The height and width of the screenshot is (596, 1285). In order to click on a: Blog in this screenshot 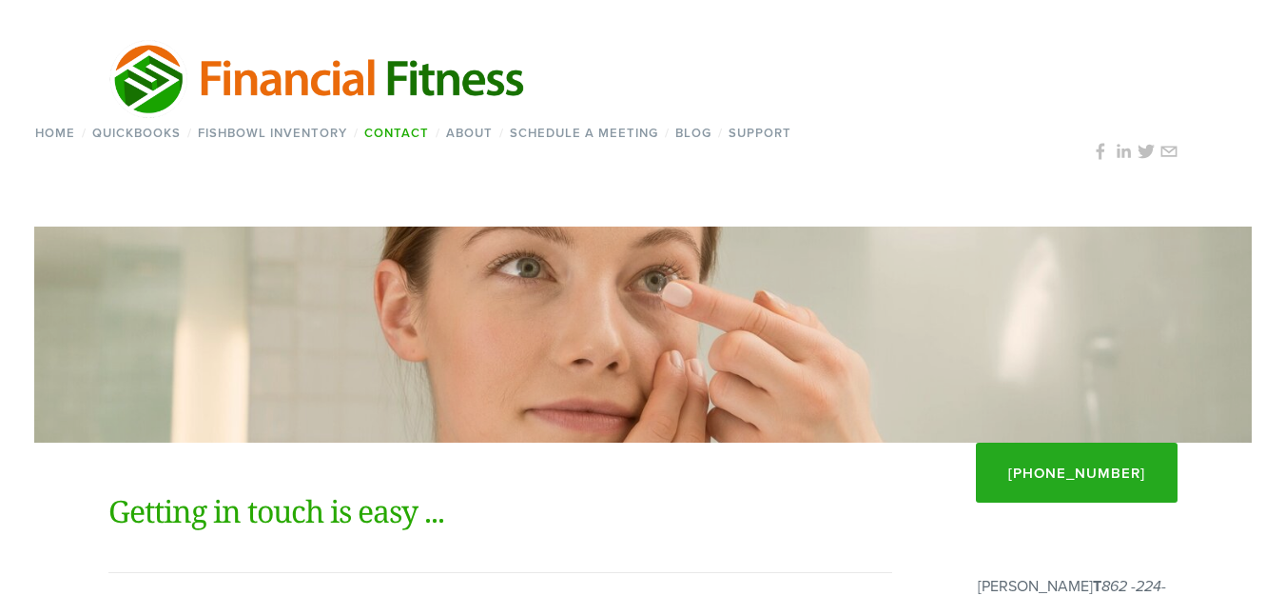, I will do `click(694, 132)`.